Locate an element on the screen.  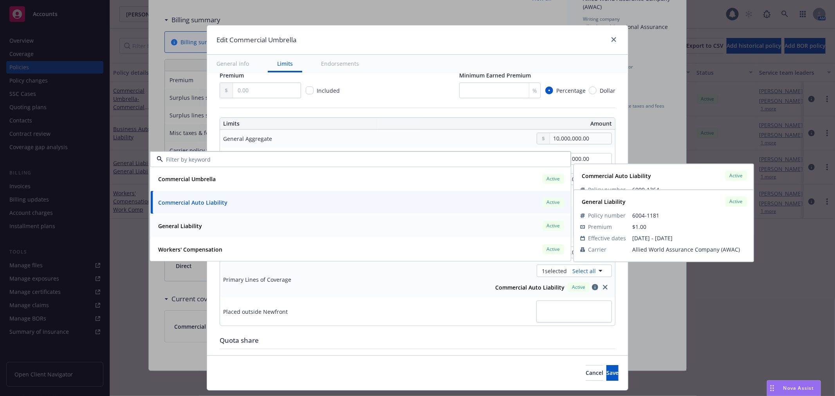
h1: Edit Commercial Umbrella is located at coordinates (257, 40).